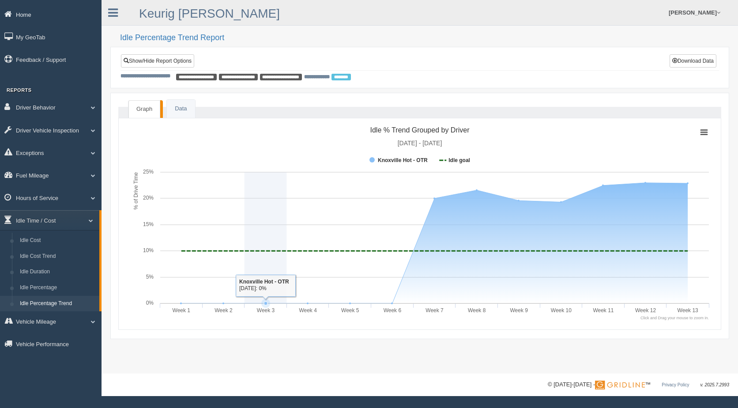  I want to click on tspan: Week 12, so click(646, 310).